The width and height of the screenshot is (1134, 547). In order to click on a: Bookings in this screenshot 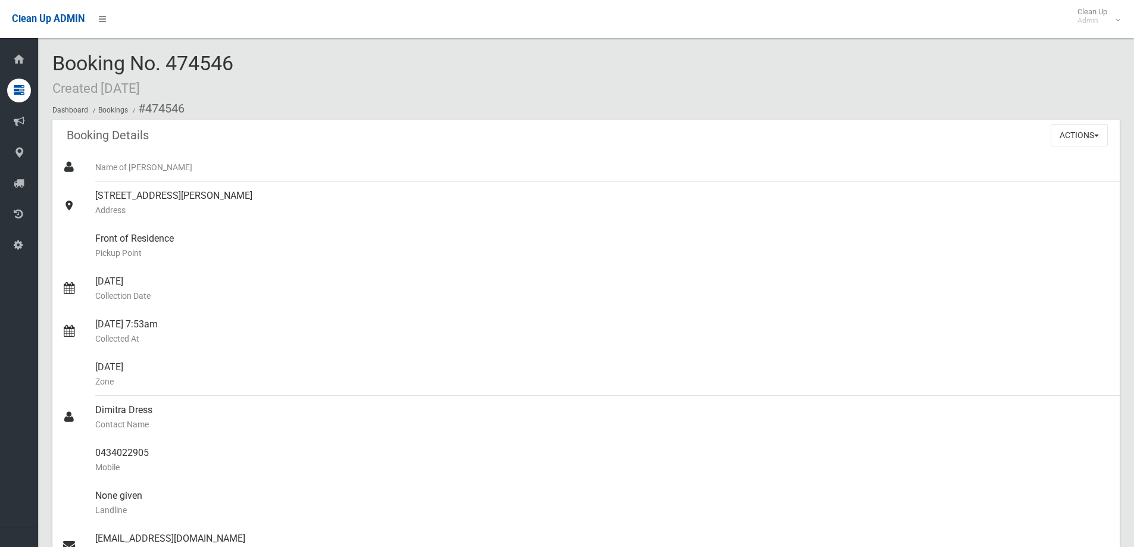, I will do `click(113, 110)`.